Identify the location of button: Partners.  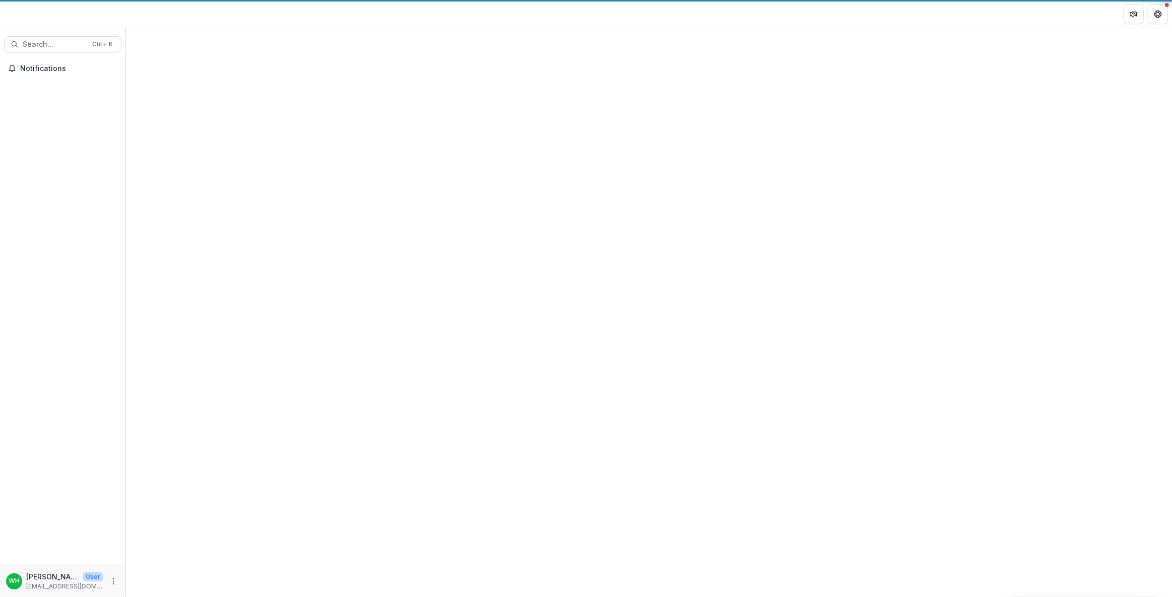
(1134, 14).